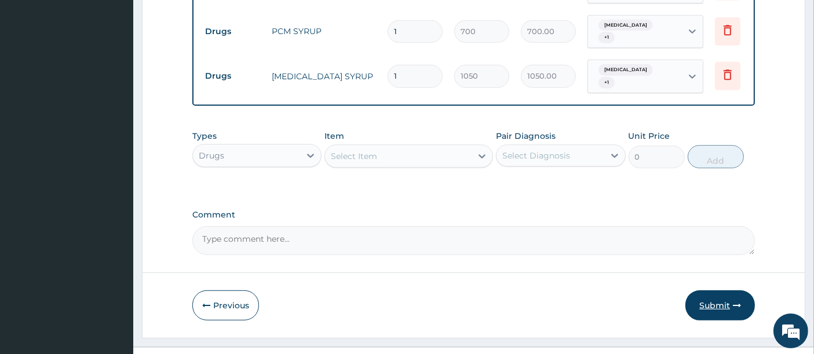 The height and width of the screenshot is (354, 814). Describe the element at coordinates (324, 31) in the screenshot. I see `td: PCM SYRUP` at that location.